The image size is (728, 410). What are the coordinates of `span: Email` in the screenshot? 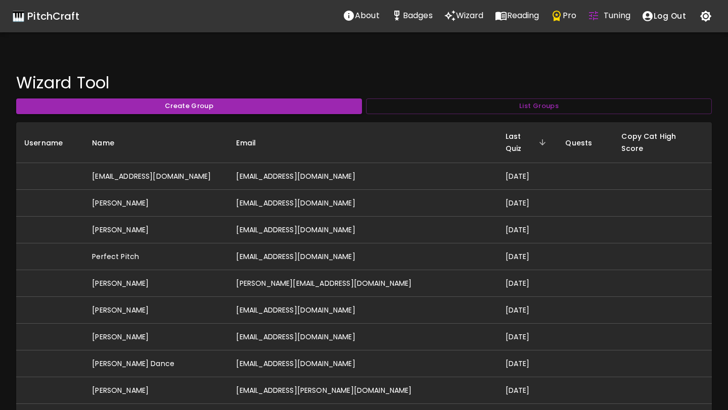 It's located at (252, 143).